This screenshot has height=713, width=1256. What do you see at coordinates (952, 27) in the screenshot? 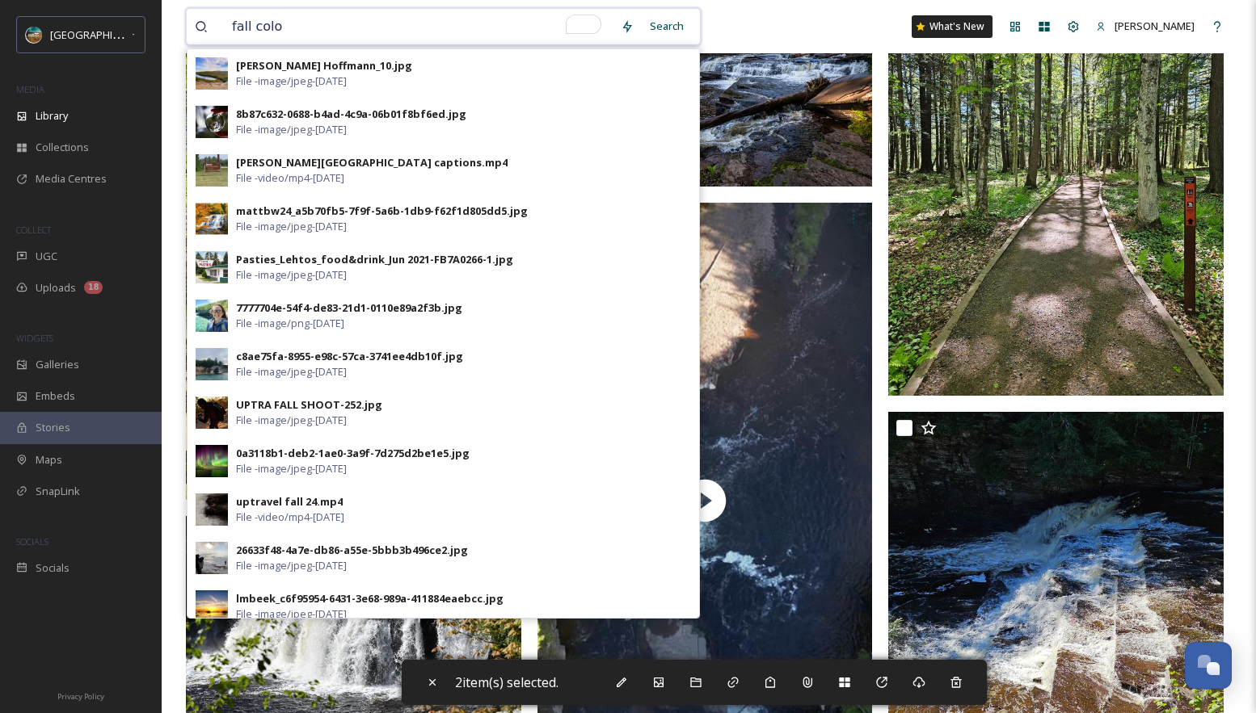
I see `div: What's New` at bounding box center [952, 27].